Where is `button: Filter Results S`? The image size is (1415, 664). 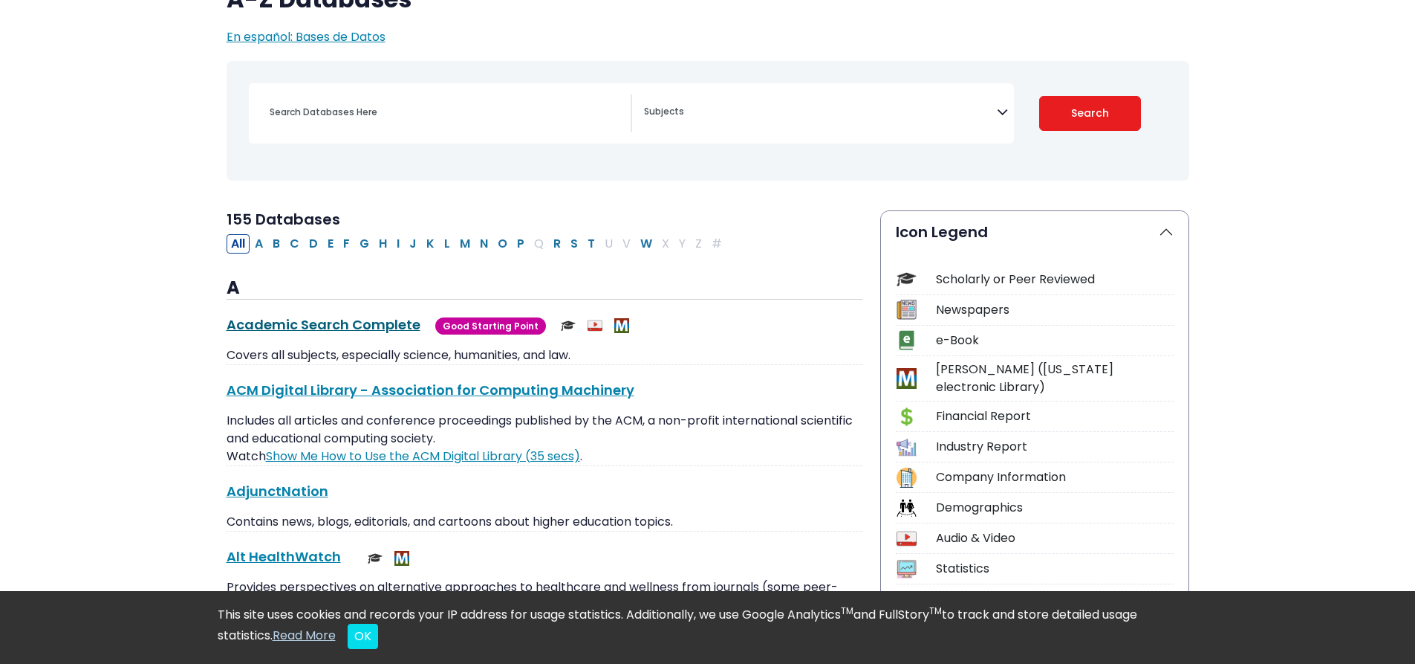 button: Filter Results S is located at coordinates (574, 244).